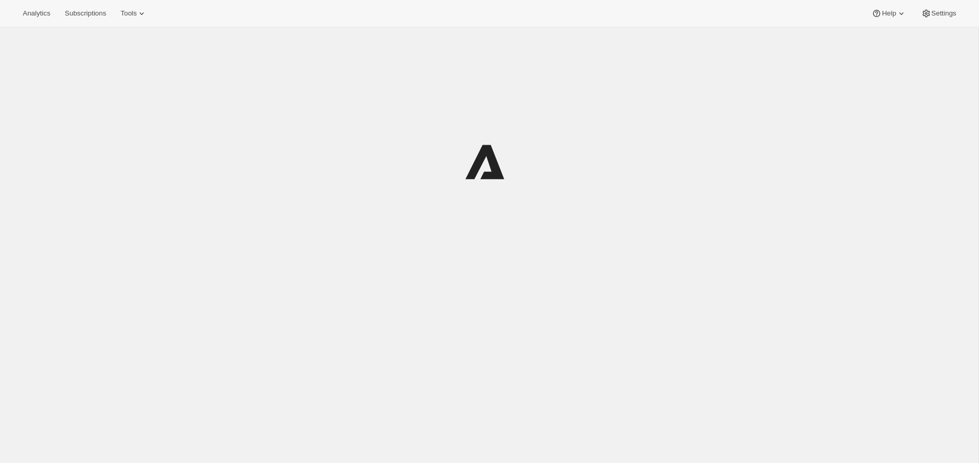  I want to click on button: Subscriptions, so click(85, 13).